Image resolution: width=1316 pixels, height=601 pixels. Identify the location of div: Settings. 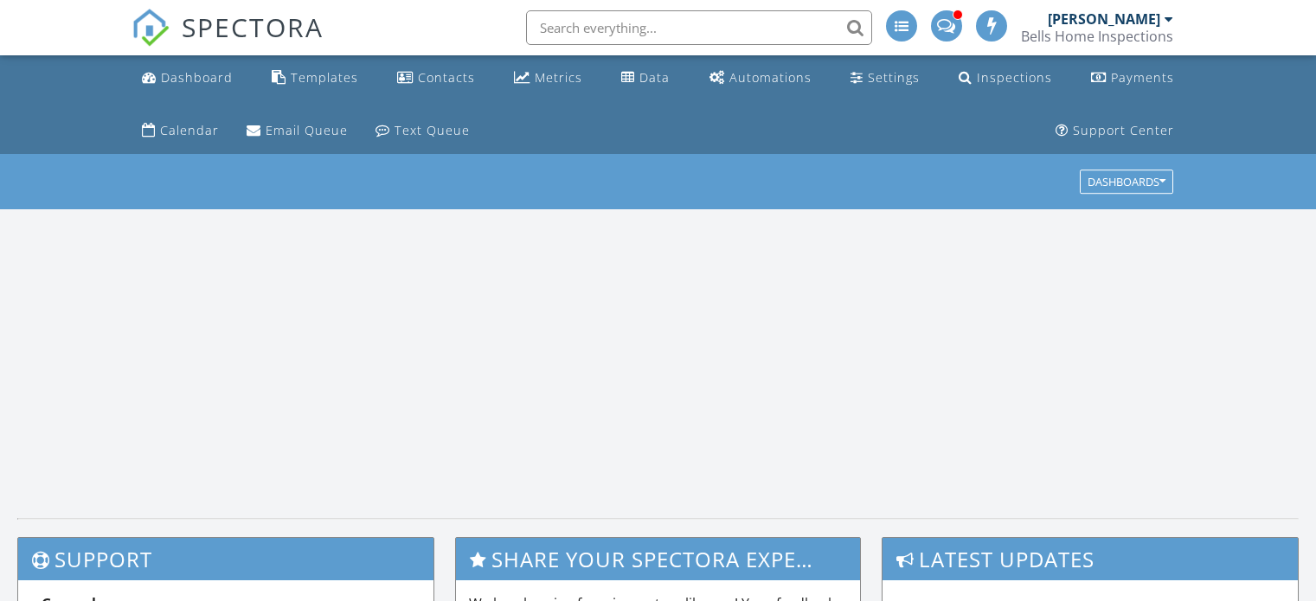
(894, 77).